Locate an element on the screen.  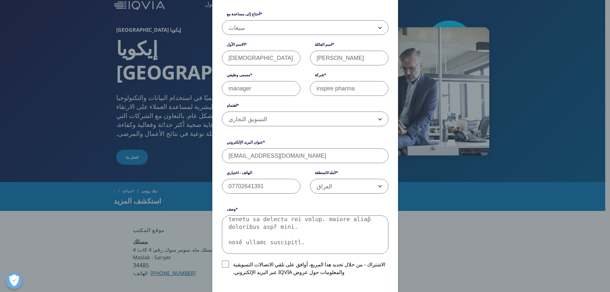
span: التسويق التجاري is located at coordinates (305, 119).